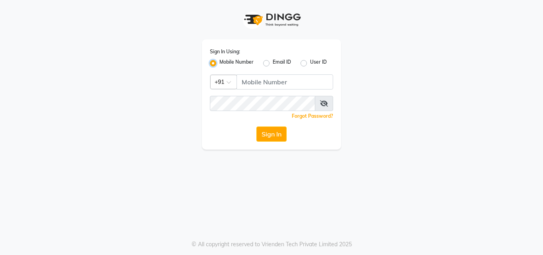 The width and height of the screenshot is (543, 255). I want to click on label: Sign In Using:, so click(225, 52).